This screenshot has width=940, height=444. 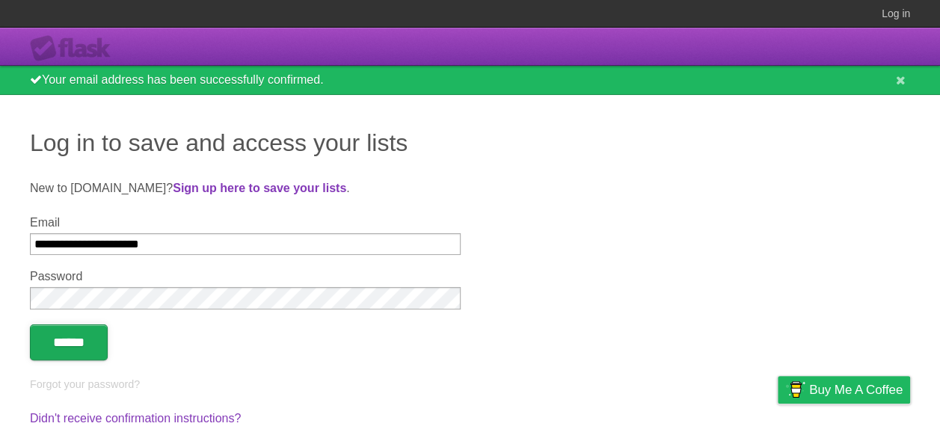 I want to click on strong: Sign up here to save your lists, so click(x=259, y=188).